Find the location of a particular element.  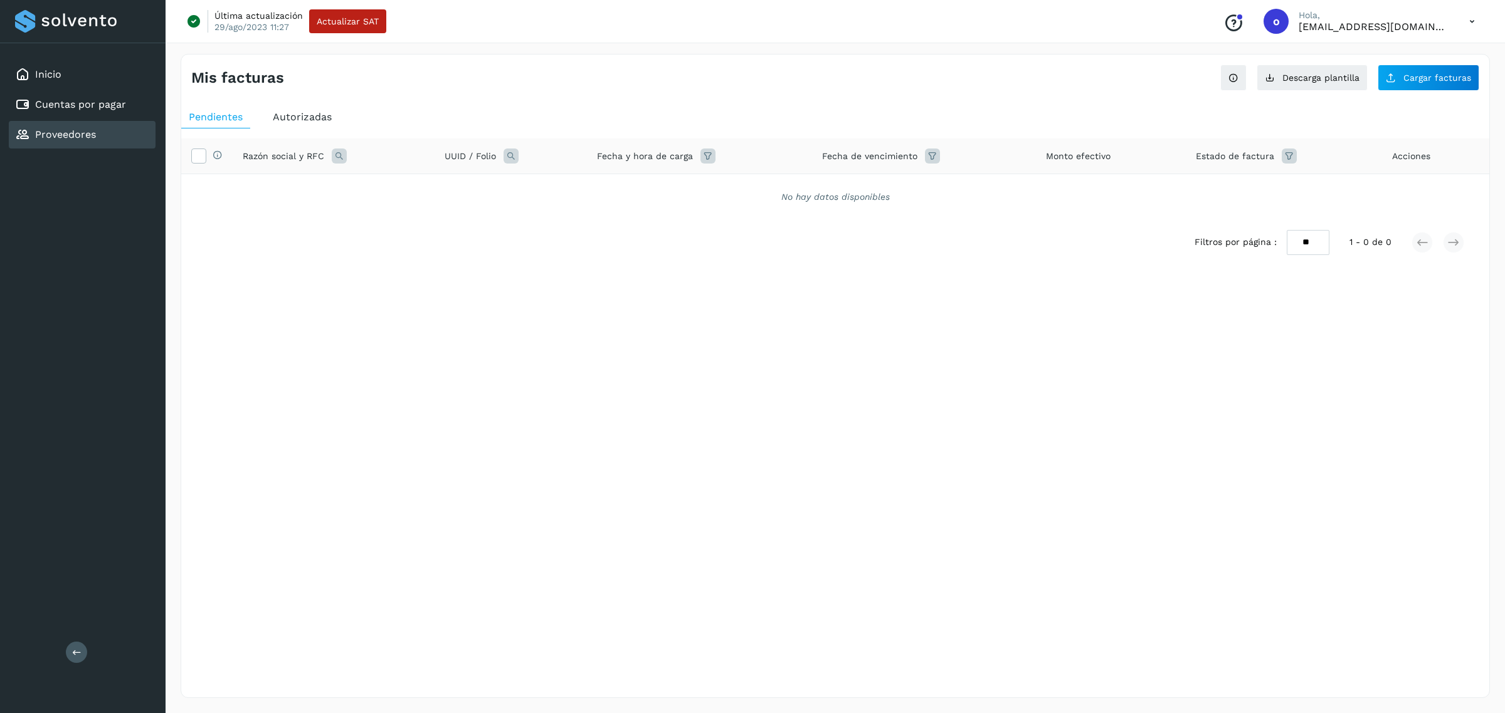

span: Filtros por página : is located at coordinates (1235, 242).